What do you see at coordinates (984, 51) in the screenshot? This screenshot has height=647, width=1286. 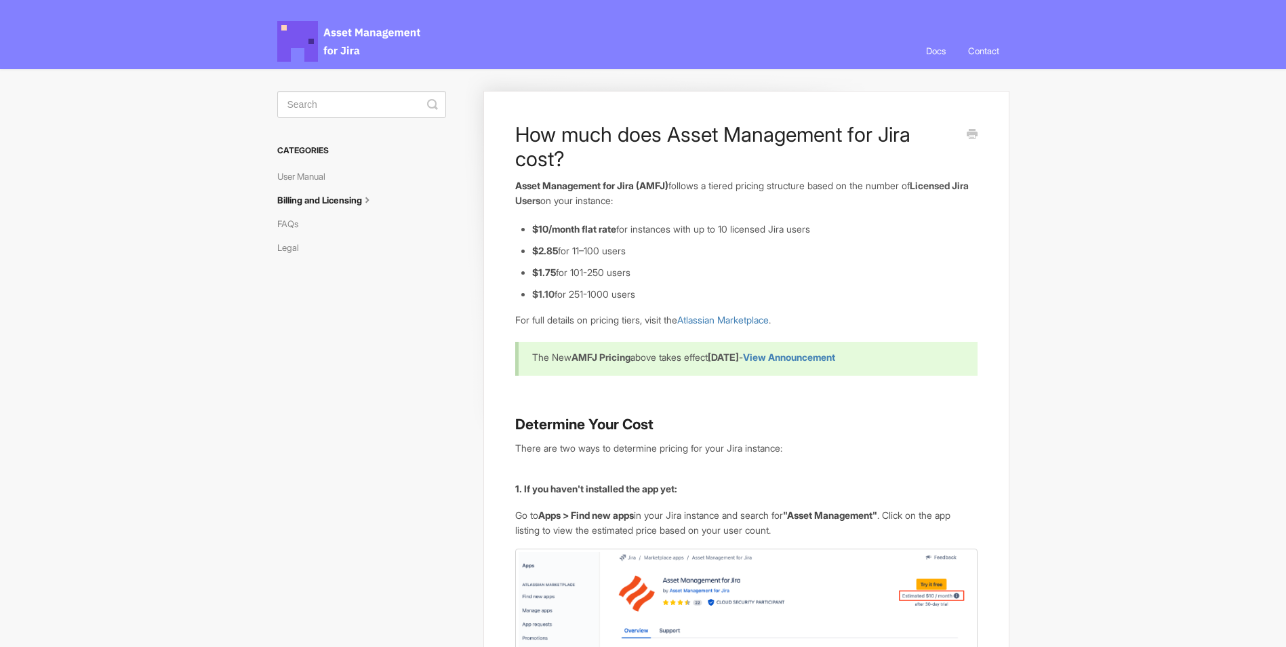 I see `a: Contact` at bounding box center [984, 51].